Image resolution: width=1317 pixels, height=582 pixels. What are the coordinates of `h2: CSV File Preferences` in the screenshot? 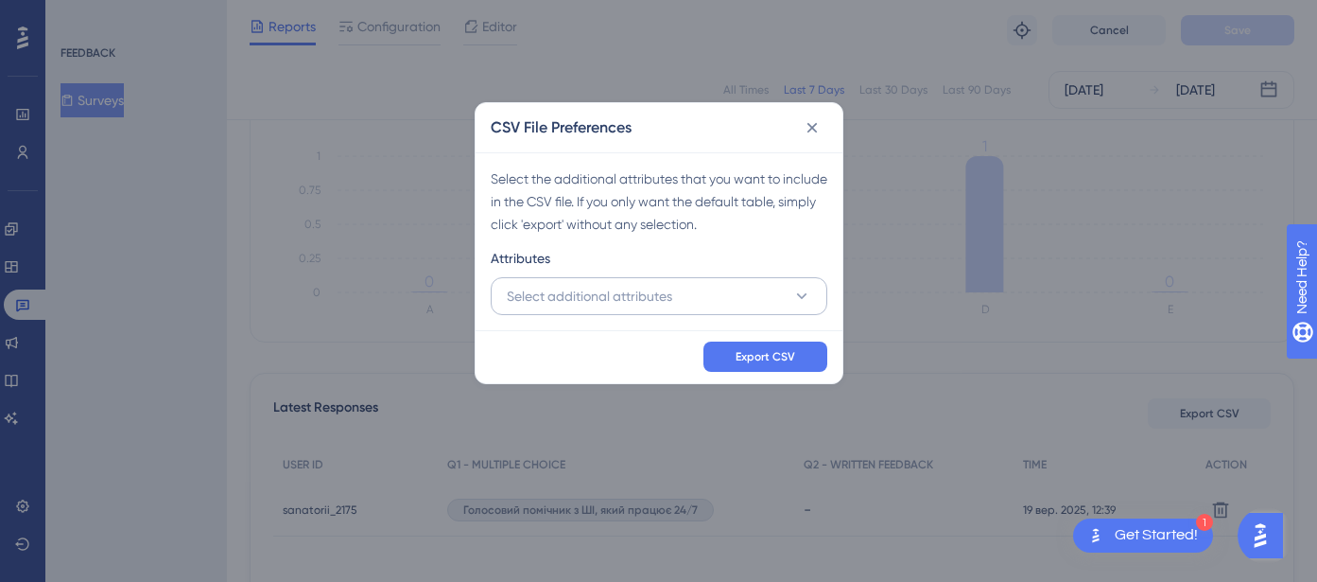 It's located at (561, 128).